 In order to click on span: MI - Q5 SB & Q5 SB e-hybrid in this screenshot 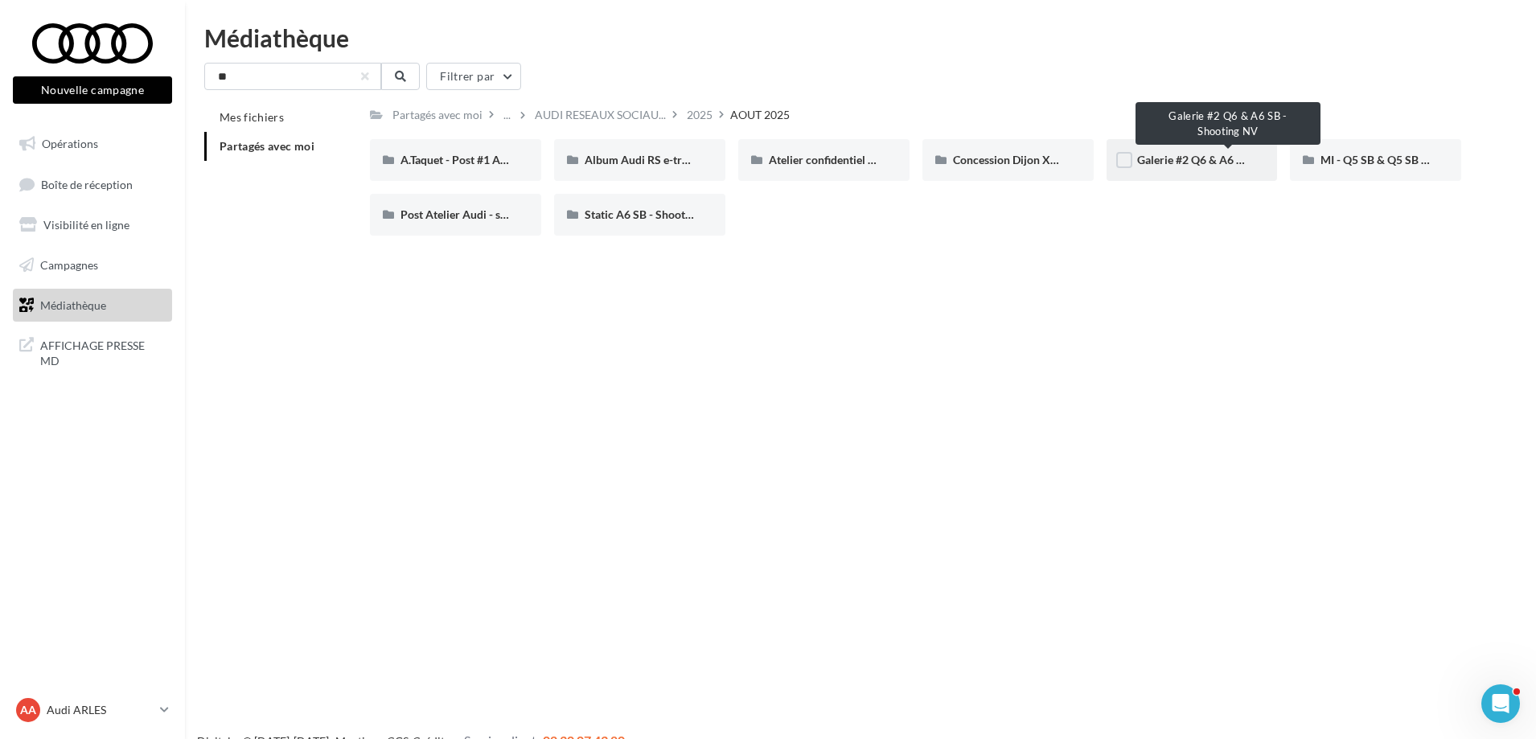, I will do `click(1392, 159)`.